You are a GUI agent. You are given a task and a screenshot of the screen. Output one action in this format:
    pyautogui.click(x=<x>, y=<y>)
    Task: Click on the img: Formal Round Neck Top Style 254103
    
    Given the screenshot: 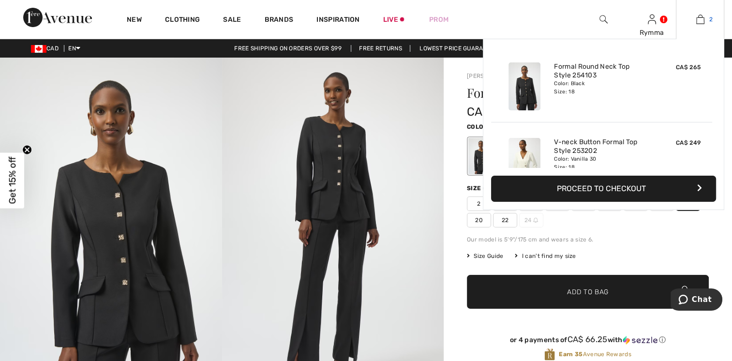 What is the action you would take?
    pyautogui.click(x=524, y=86)
    